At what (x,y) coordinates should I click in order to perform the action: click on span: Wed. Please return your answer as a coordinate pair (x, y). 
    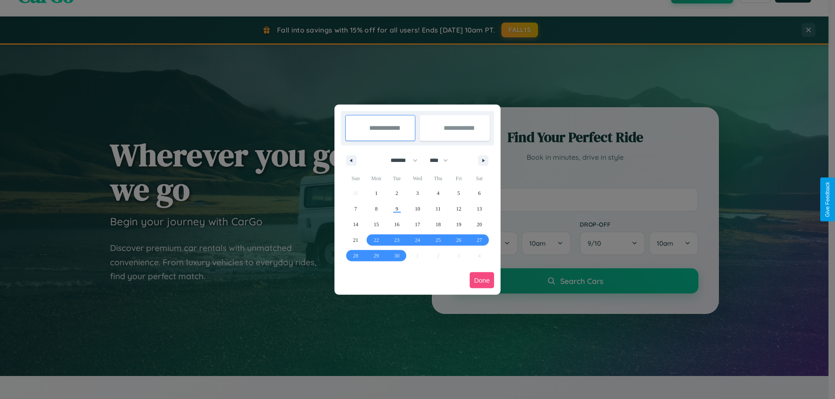
    Looking at the image, I should click on (417, 179).